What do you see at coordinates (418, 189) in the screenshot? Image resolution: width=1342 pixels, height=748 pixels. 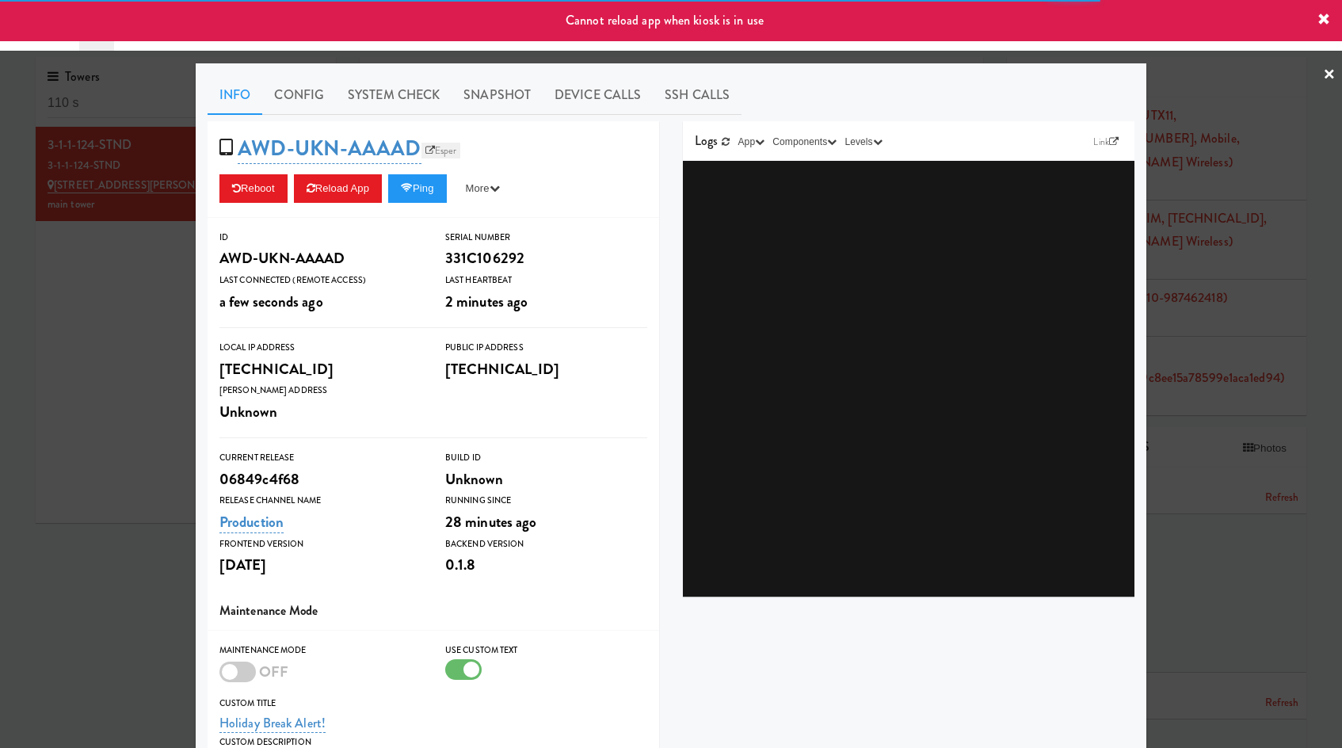 I see `button: Ping` at bounding box center [418, 189].